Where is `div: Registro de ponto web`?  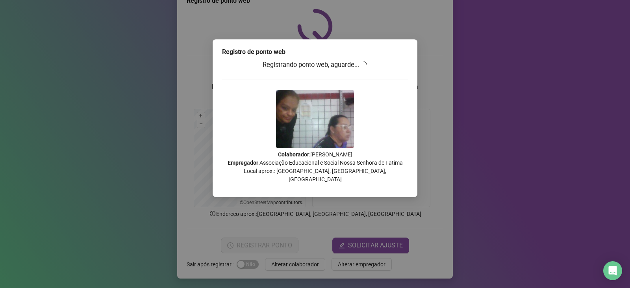
div: Registro de ponto web is located at coordinates (315, 52).